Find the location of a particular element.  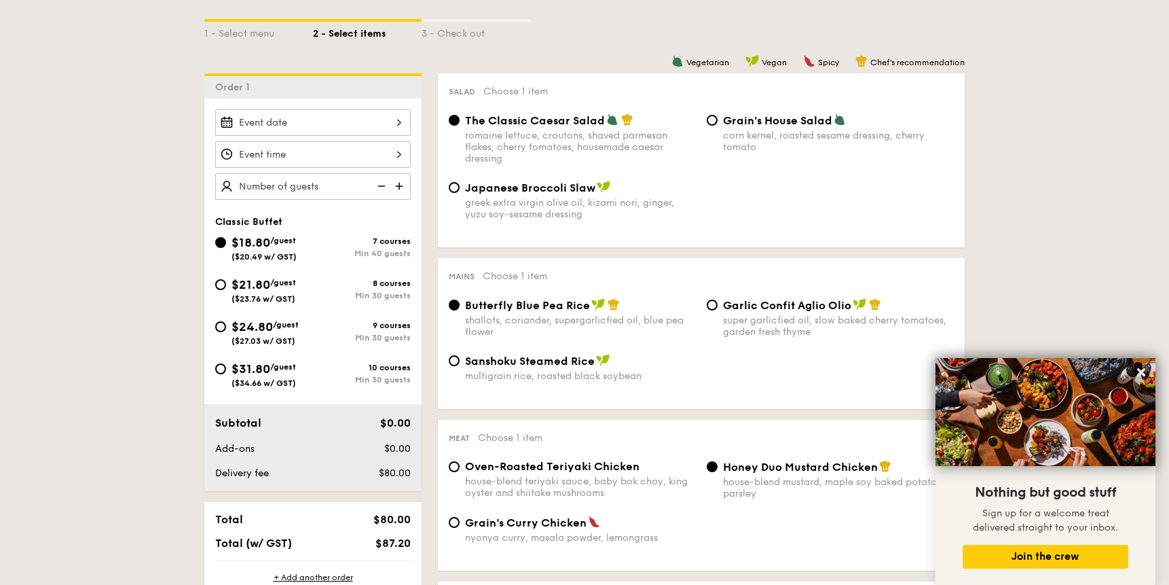

input: Honey Duo Mustard Chickenhouse-blend mustard, maple soy baked potato, parsley is located at coordinates (712, 466).